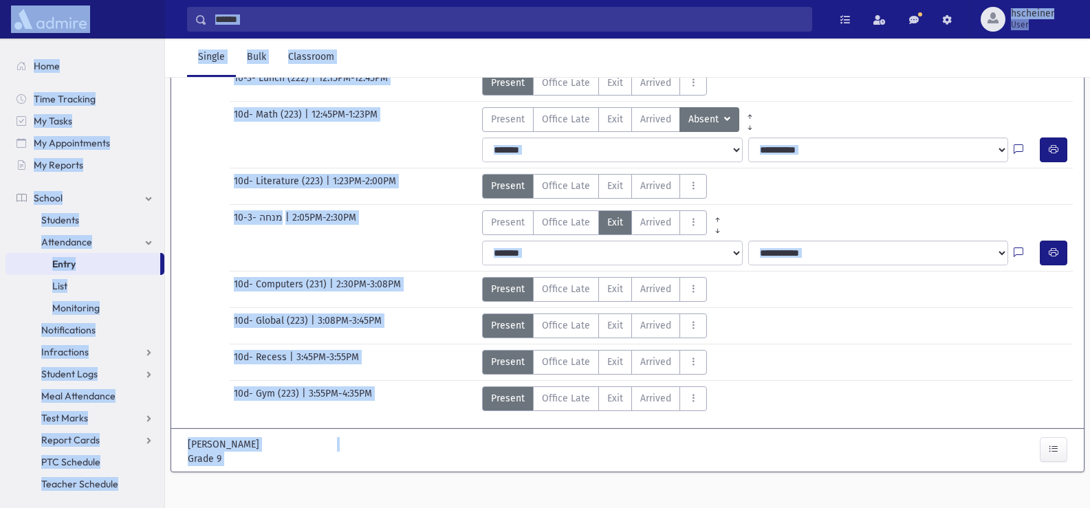 Image resolution: width=1090 pixels, height=508 pixels. Describe the element at coordinates (256, 58) in the screenshot. I see `a: Bulk` at that location.